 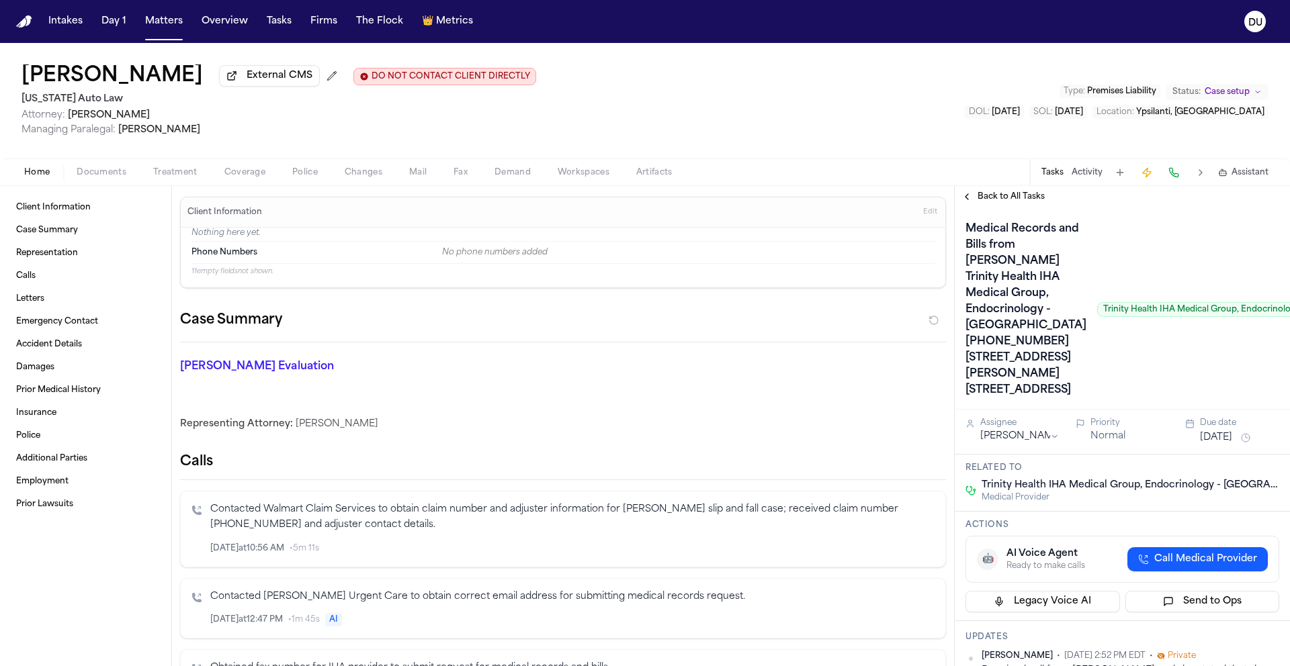 What do you see at coordinates (85, 299) in the screenshot?
I see `a: Letters` at bounding box center [85, 299].